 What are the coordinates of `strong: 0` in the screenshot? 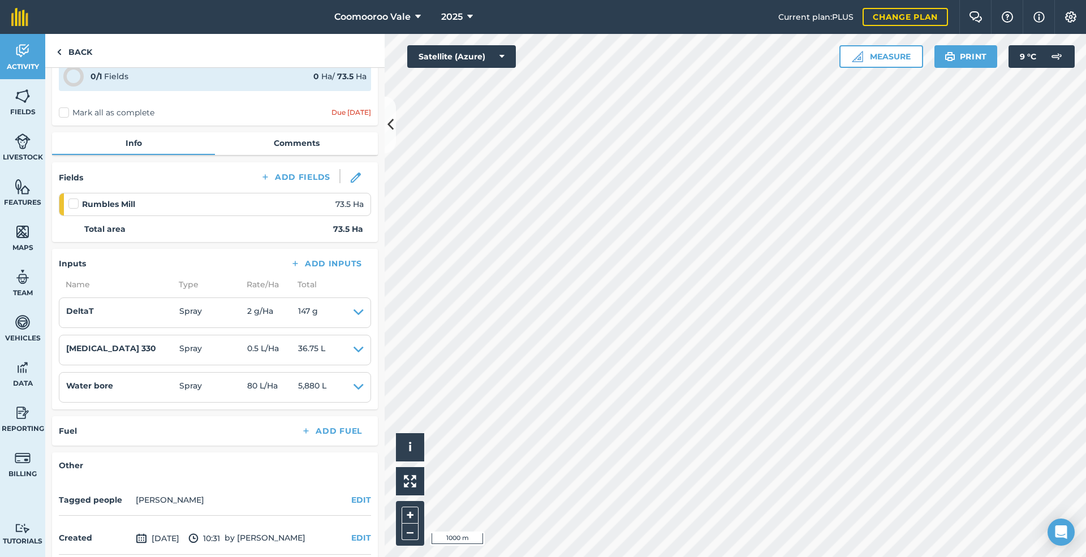 It's located at (316, 76).